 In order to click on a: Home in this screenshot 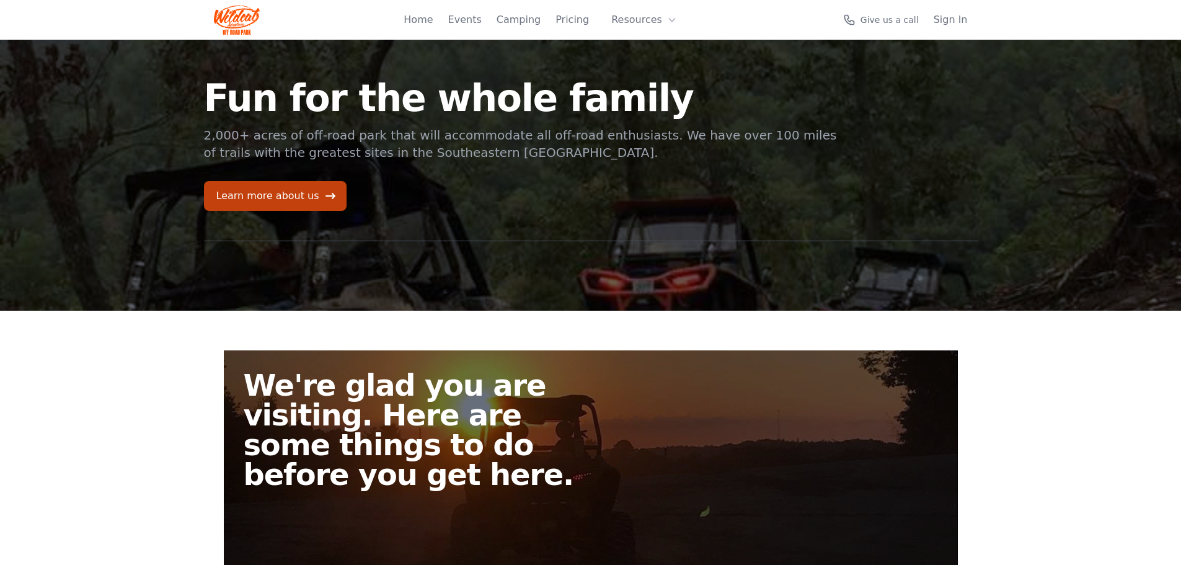, I will do `click(418, 20)`.